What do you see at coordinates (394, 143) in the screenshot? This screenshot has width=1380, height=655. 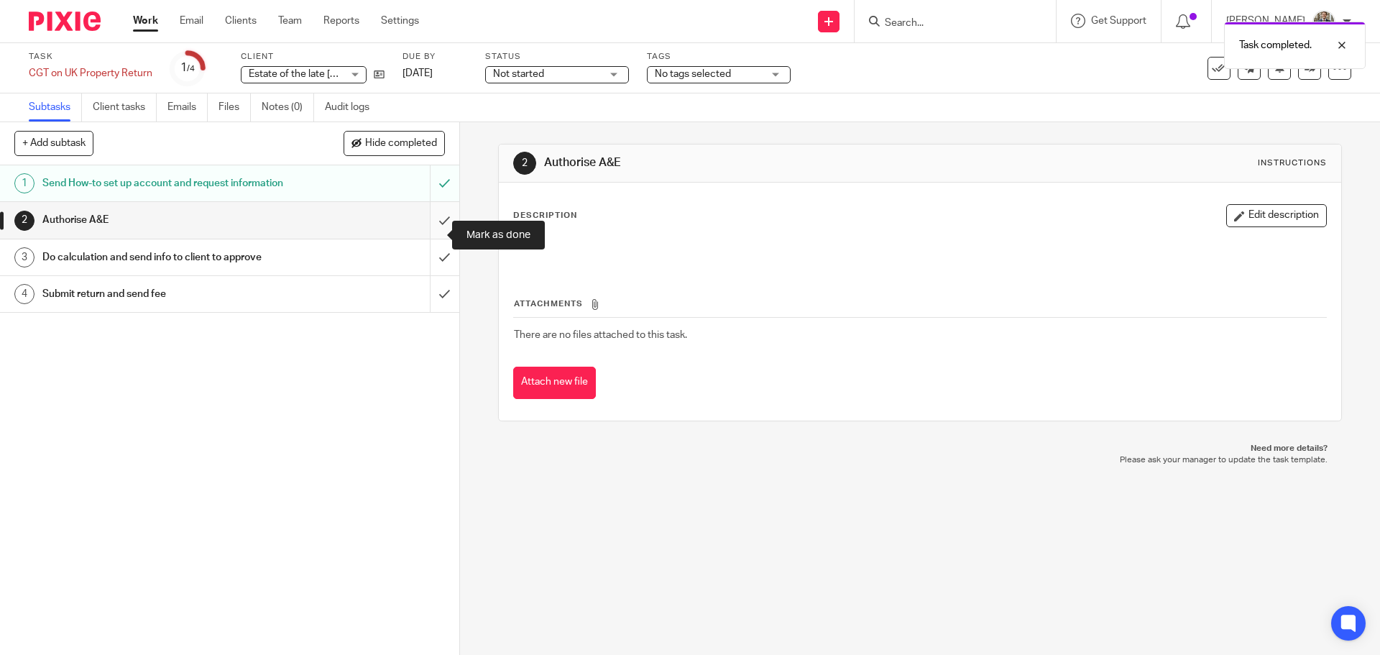 I see `button: Hide completed` at bounding box center [394, 143].